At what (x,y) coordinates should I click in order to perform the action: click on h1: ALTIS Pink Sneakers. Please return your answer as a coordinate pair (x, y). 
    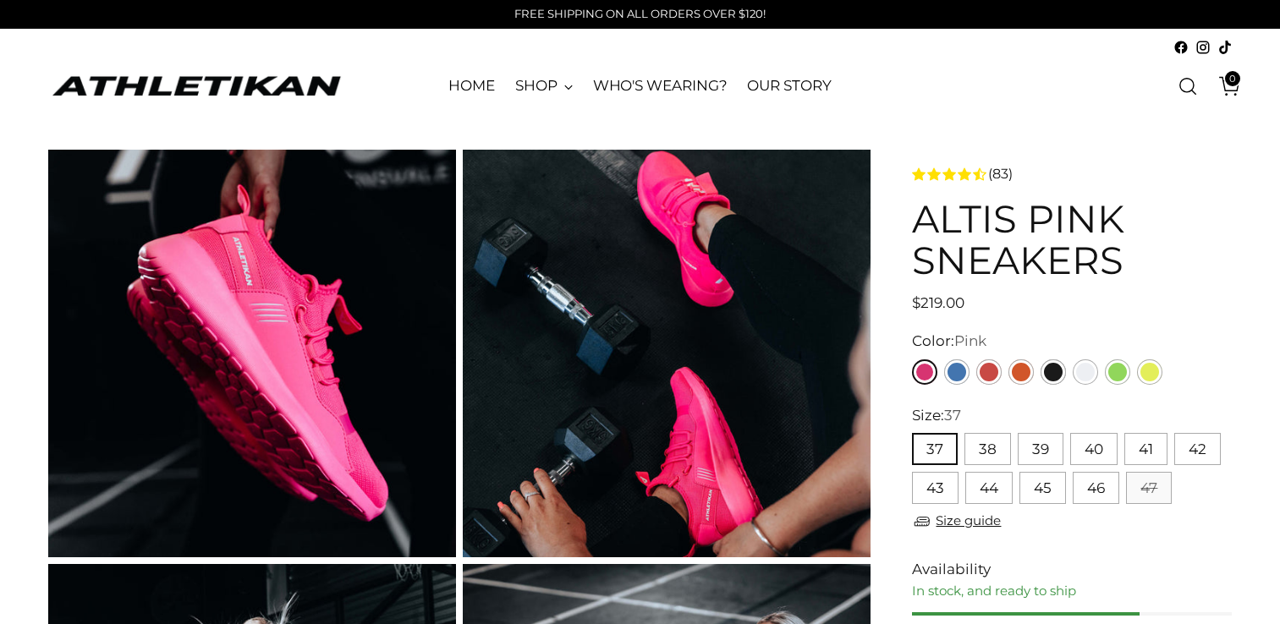
    Looking at the image, I should click on (1072, 239).